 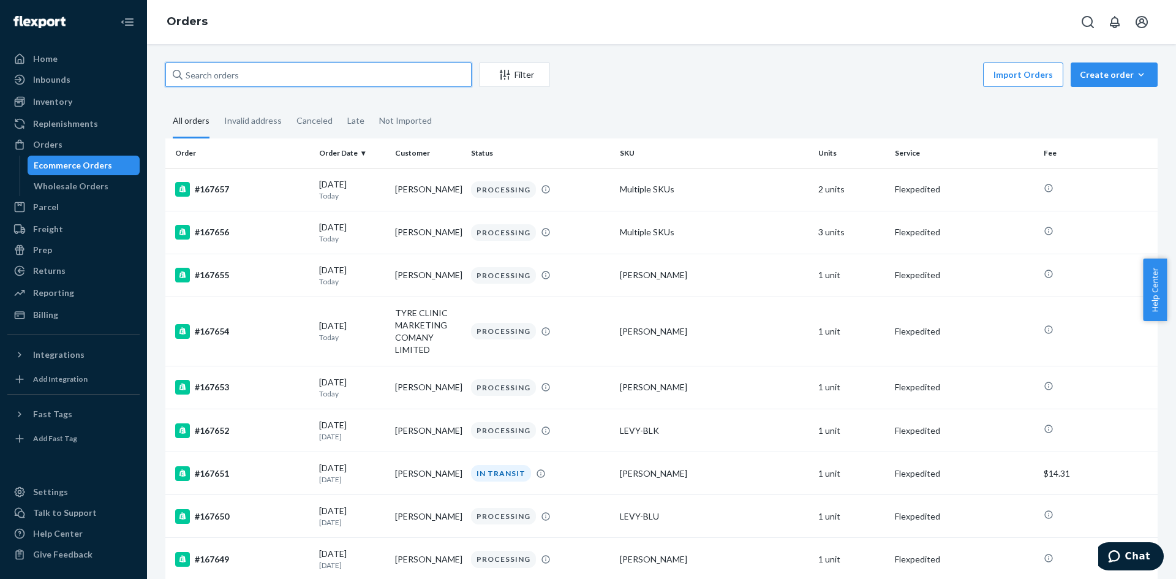 What do you see at coordinates (73, 414) in the screenshot?
I see `button: Fast Tags` at bounding box center [73, 414].